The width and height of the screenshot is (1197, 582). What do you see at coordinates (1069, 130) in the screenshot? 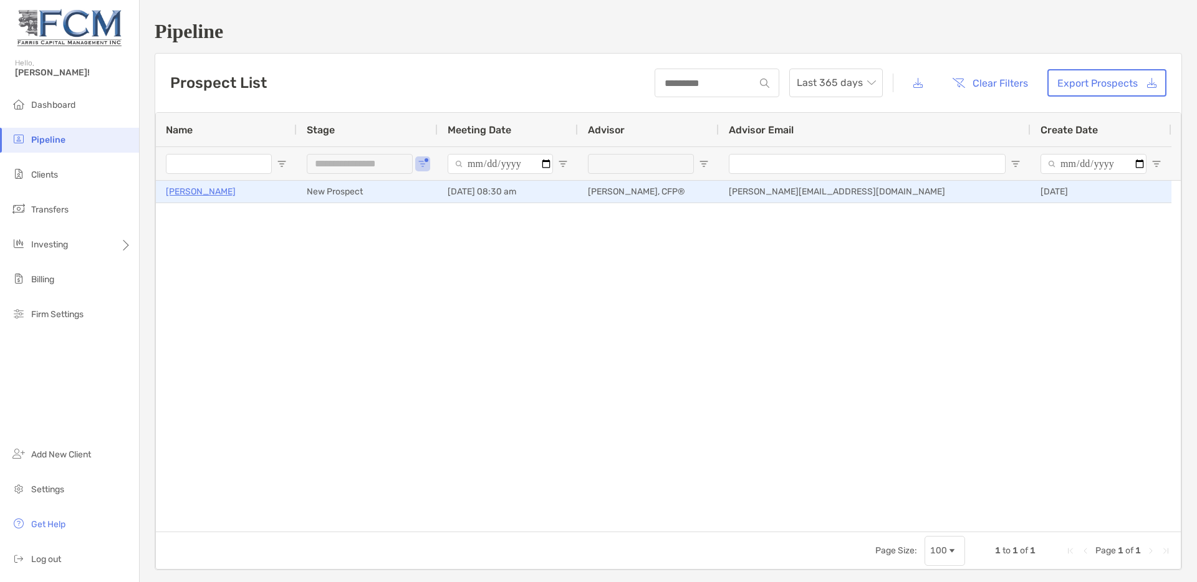
I see `span: Create Date` at bounding box center [1069, 130].